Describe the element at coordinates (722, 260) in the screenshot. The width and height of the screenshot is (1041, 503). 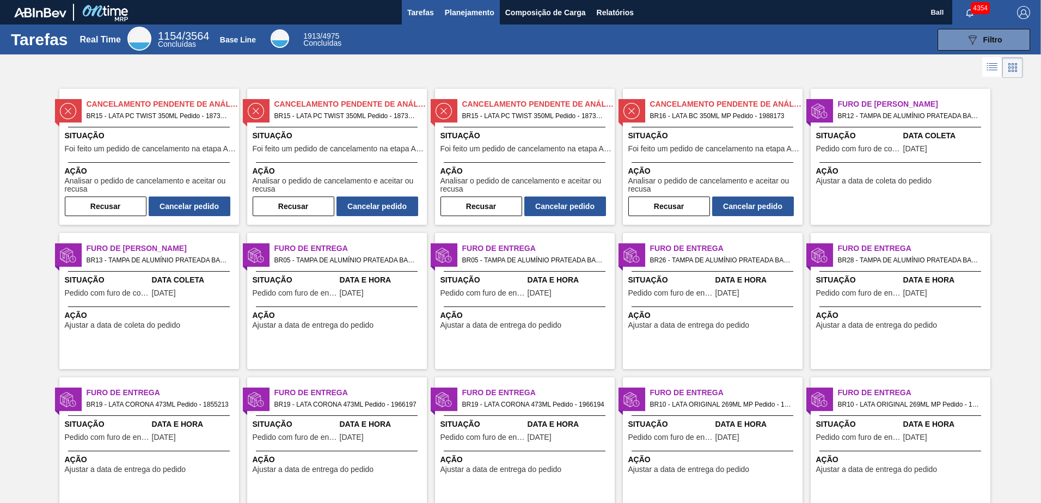
I see `span: BR26 - TAMPA DE ALUMÍNIO PRATEADA BALL CDL Pedido - 1997688` at that location.